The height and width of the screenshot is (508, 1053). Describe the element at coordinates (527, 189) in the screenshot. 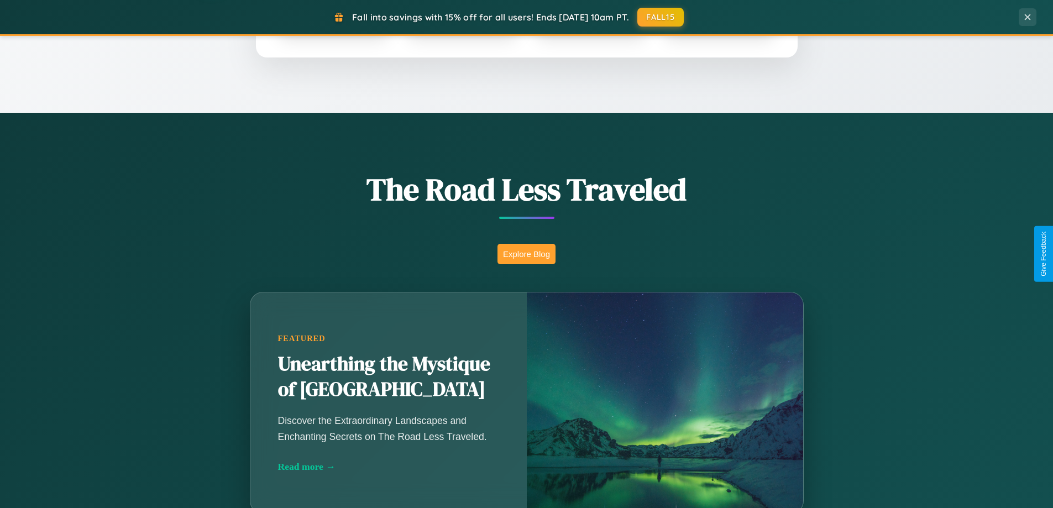

I see `h1: The Road Less Traveled` at that location.